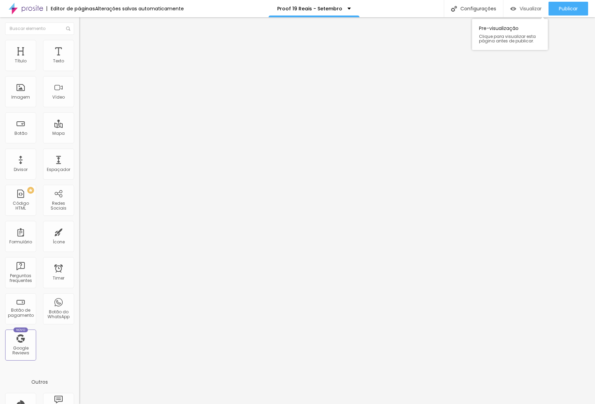 Image resolution: width=595 pixels, height=404 pixels. What do you see at coordinates (531, 9) in the screenshot?
I see `span: Visualizar` at bounding box center [531, 9].